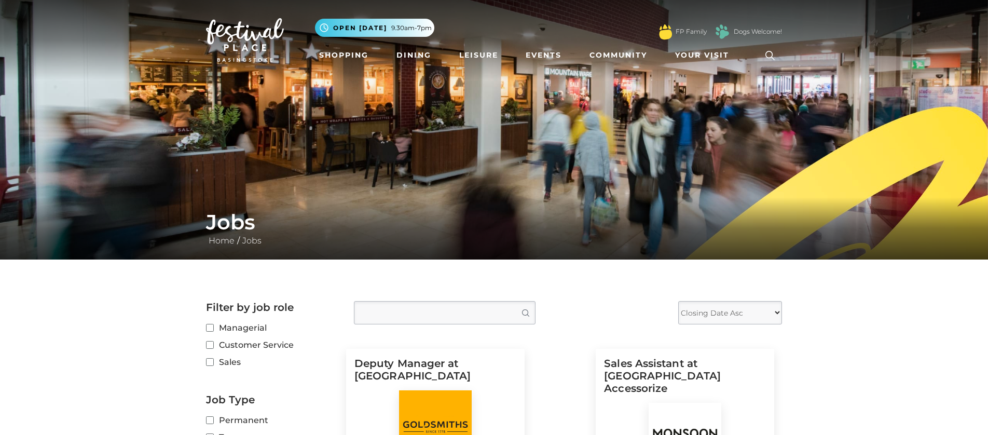 The width and height of the screenshot is (988, 435). I want to click on img: Festival Place Logo, so click(245, 40).